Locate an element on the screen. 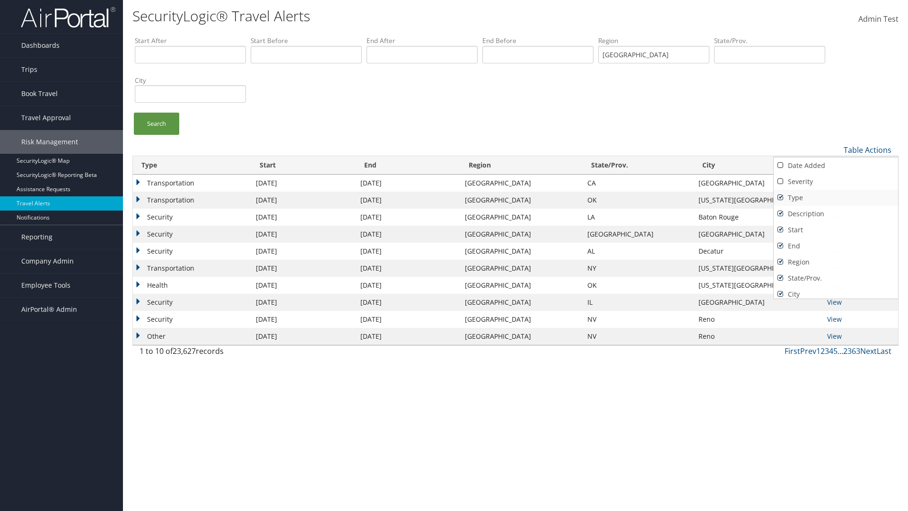 Image resolution: width=908 pixels, height=511 pixels. a: Region is located at coordinates (835, 262).